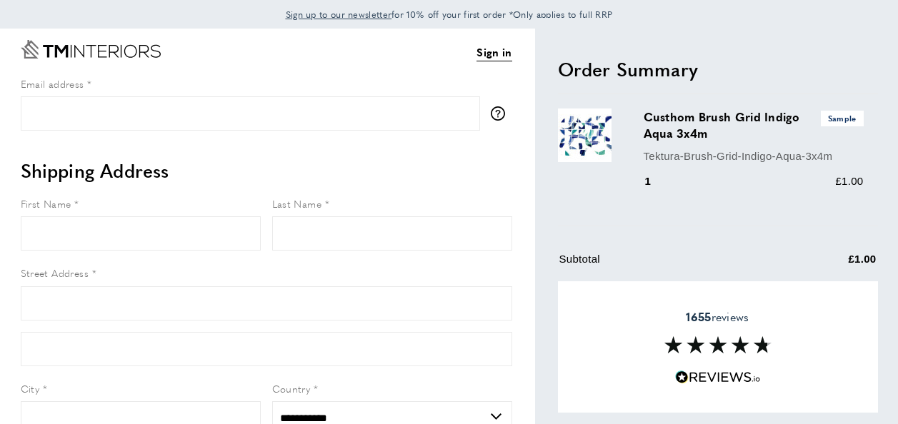 The image size is (898, 424). Describe the element at coordinates (291, 388) in the screenshot. I see `span: Country` at that location.